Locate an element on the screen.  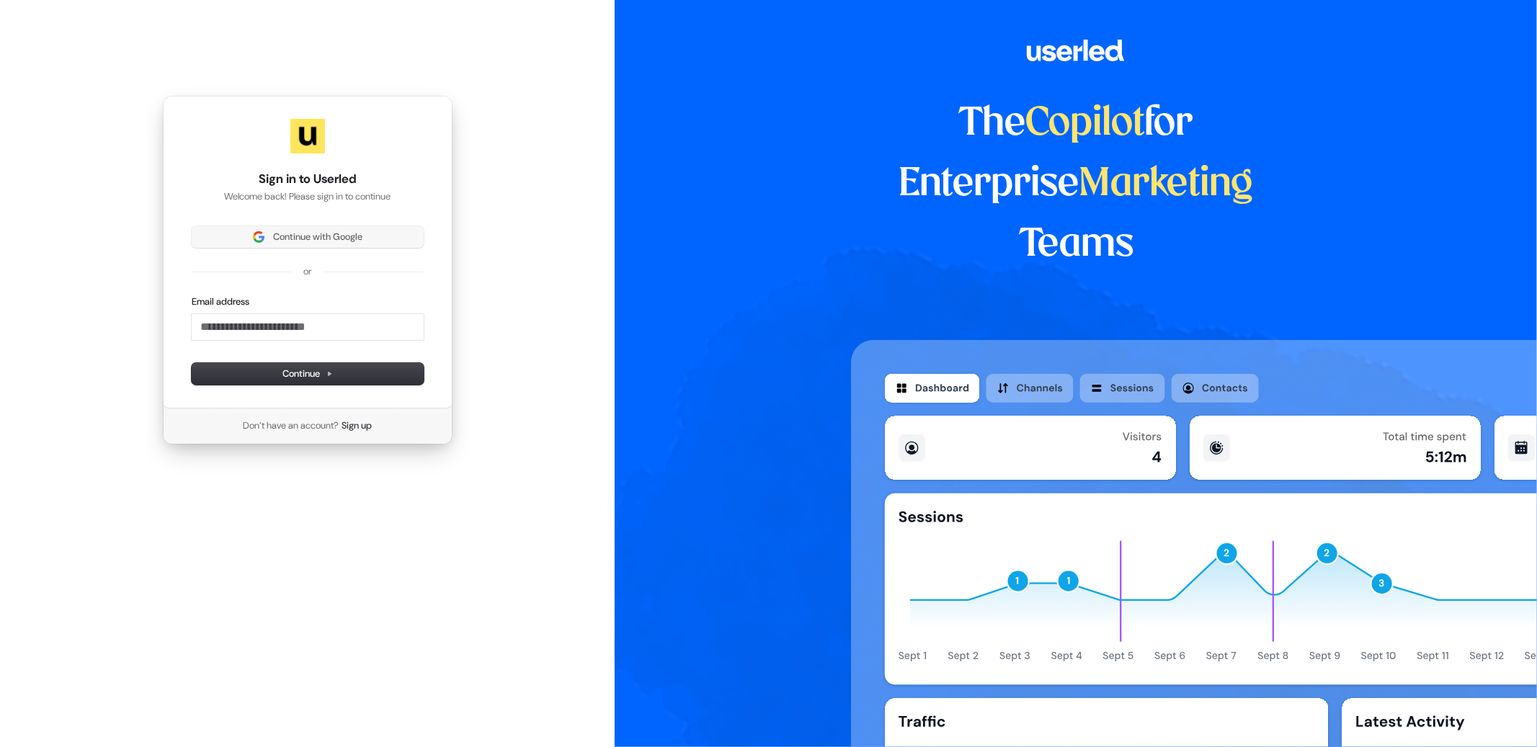
h1: Sign in to Userled is located at coordinates (308, 179).